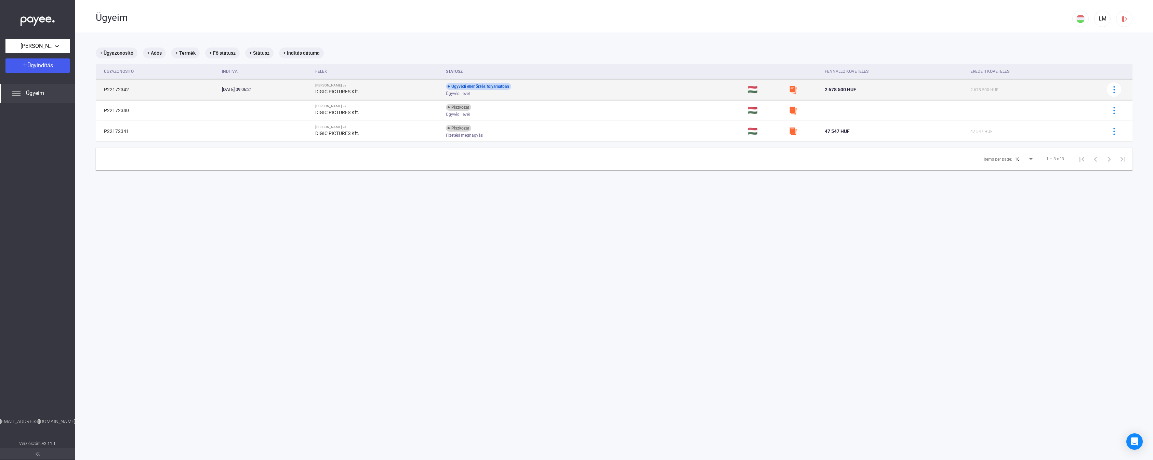  Describe the element at coordinates (301, 53) in the screenshot. I see `mat-chip: + Indítás dátuma` at that location.